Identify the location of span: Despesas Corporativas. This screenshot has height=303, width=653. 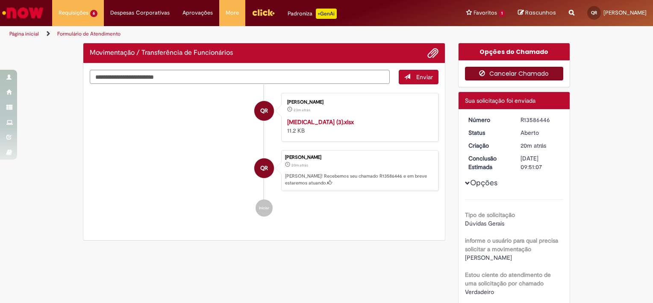
(140, 13).